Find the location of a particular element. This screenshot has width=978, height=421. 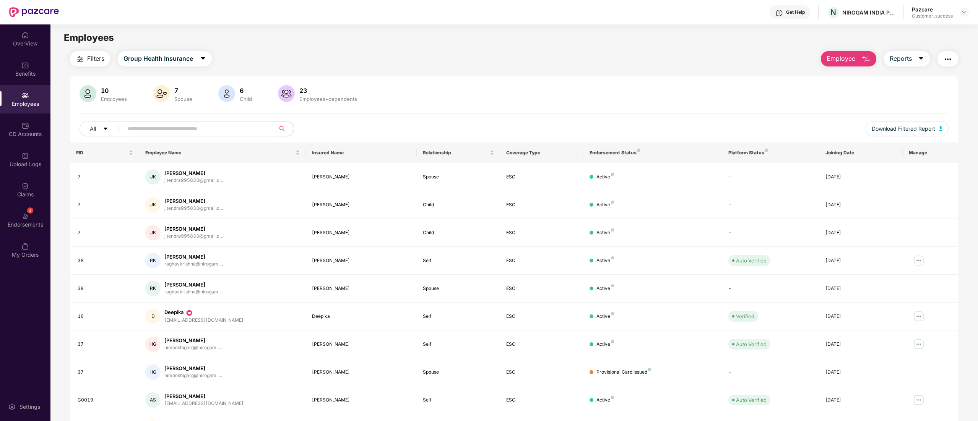

div: 6 is located at coordinates (246, 91).